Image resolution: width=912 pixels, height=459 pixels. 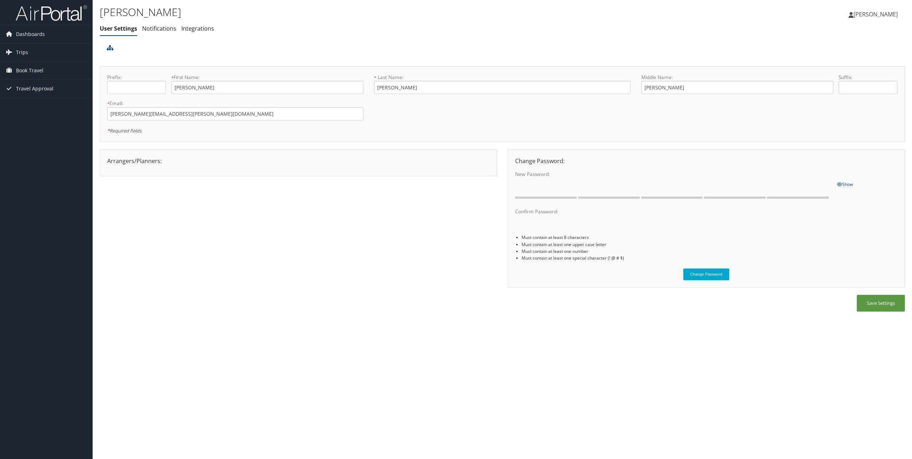 I want to click on a: Notifications, so click(x=159, y=29).